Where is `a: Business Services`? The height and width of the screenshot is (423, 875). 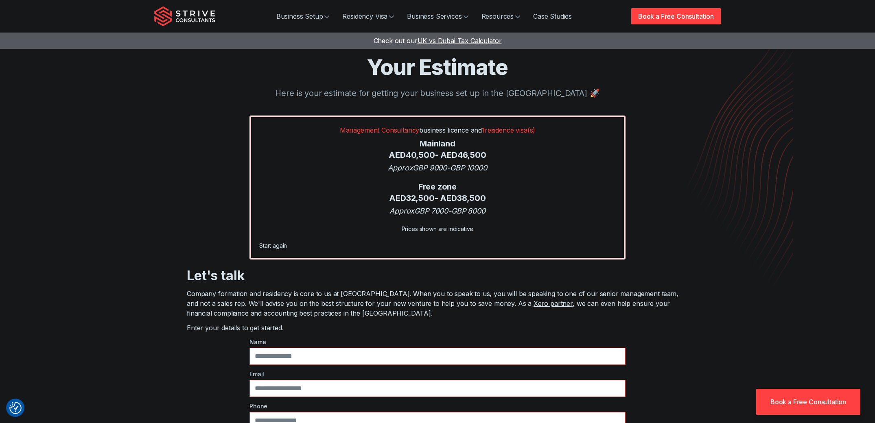 a: Business Services is located at coordinates (437, 16).